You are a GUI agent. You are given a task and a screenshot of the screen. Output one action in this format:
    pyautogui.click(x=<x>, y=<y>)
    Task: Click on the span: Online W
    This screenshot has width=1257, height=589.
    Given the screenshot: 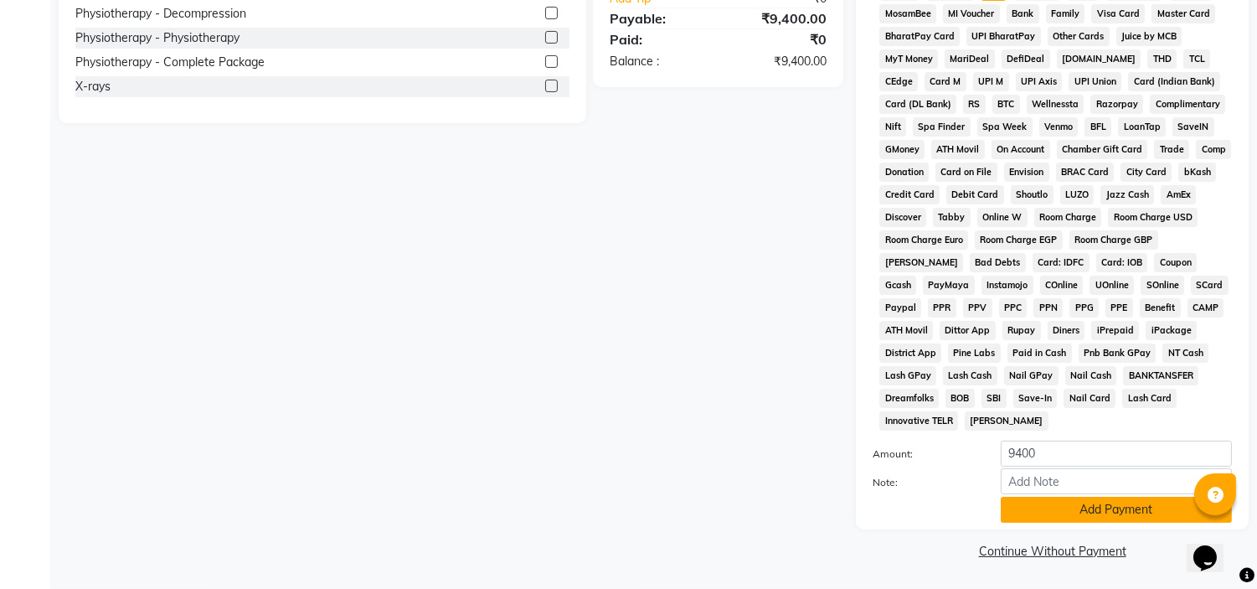 What is the action you would take?
    pyautogui.click(x=1002, y=217)
    